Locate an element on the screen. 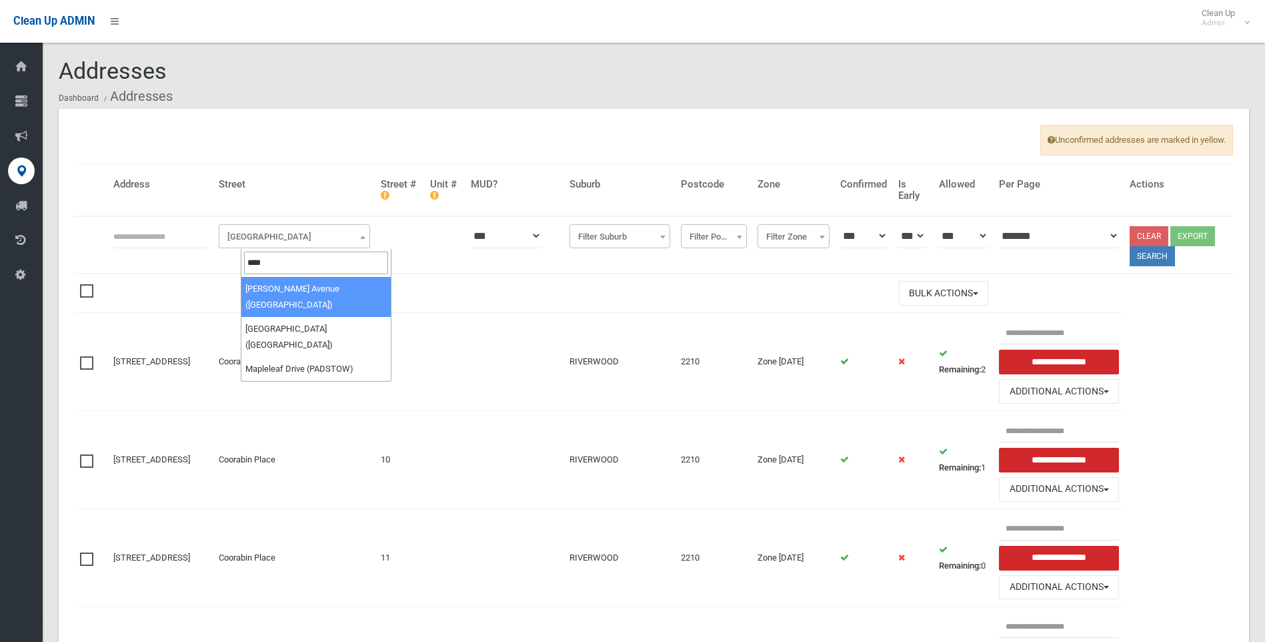 The image size is (1265, 642). h4: Address is located at coordinates (161, 184).